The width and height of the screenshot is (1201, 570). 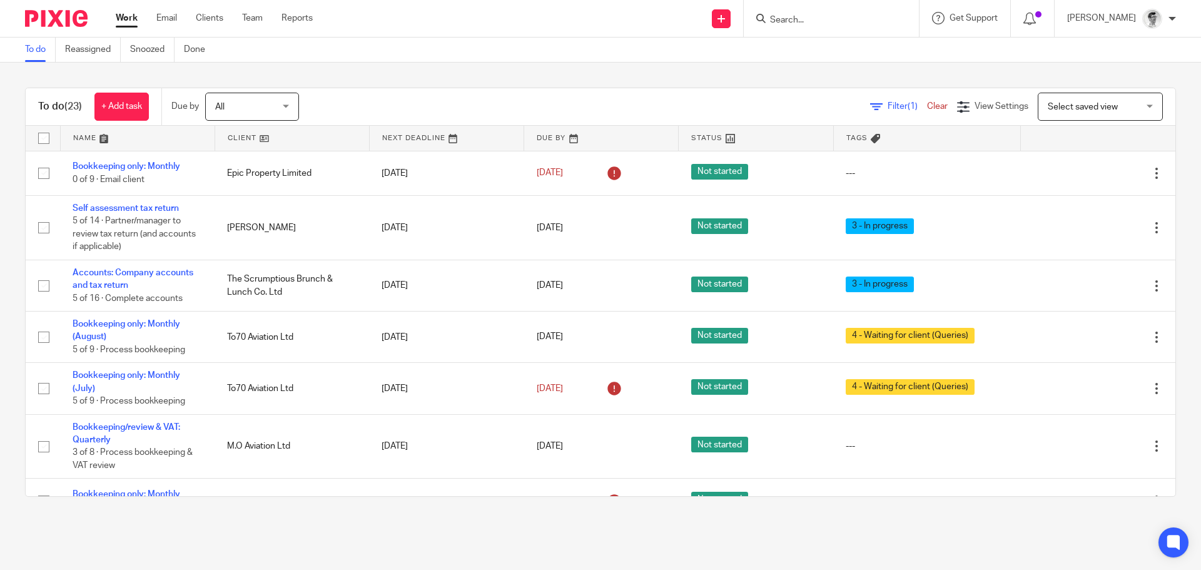 What do you see at coordinates (857, 138) in the screenshot?
I see `span: Tags` at bounding box center [857, 138].